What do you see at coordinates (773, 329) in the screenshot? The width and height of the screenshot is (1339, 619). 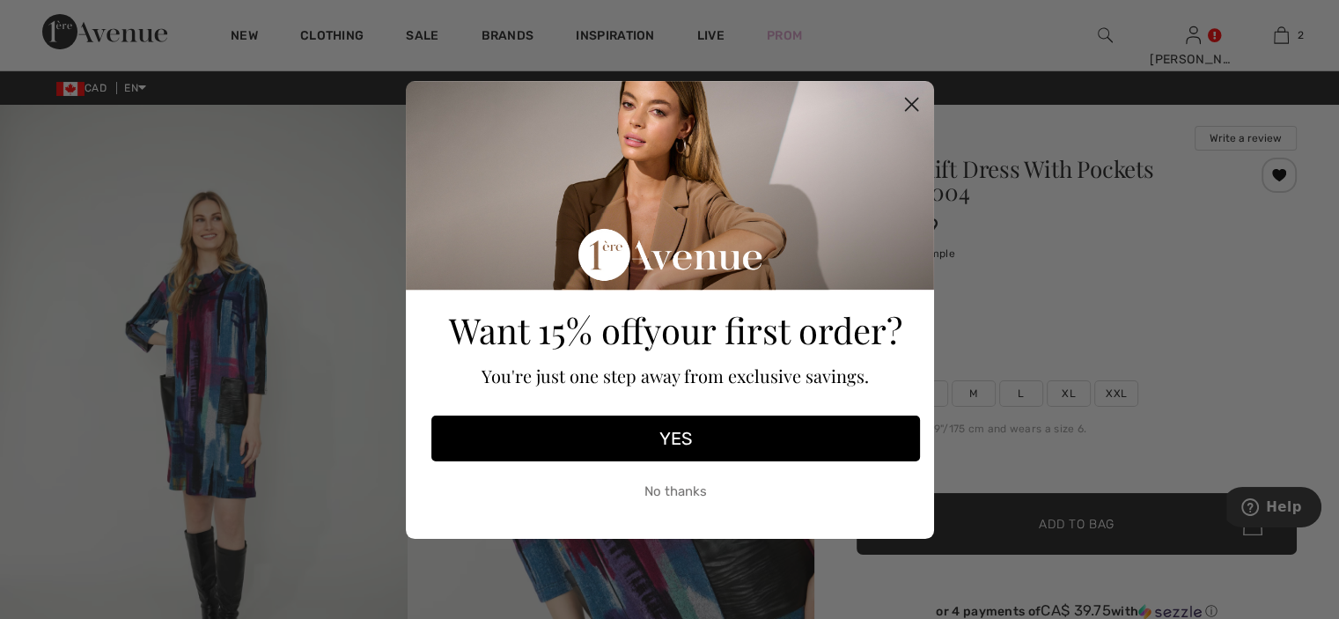 I see `span: your first order?` at bounding box center [773, 329].